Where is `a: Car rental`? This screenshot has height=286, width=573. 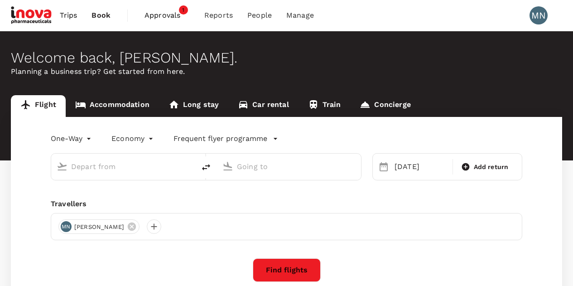 a: Car rental is located at coordinates (263, 106).